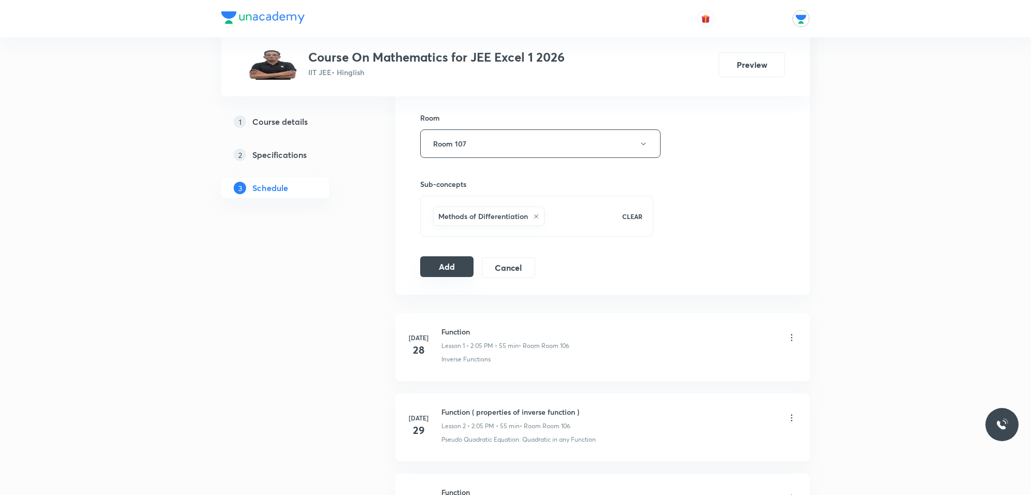 This screenshot has width=1031, height=495. What do you see at coordinates (419, 431) in the screenshot?
I see `h4: 29` at bounding box center [419, 431].